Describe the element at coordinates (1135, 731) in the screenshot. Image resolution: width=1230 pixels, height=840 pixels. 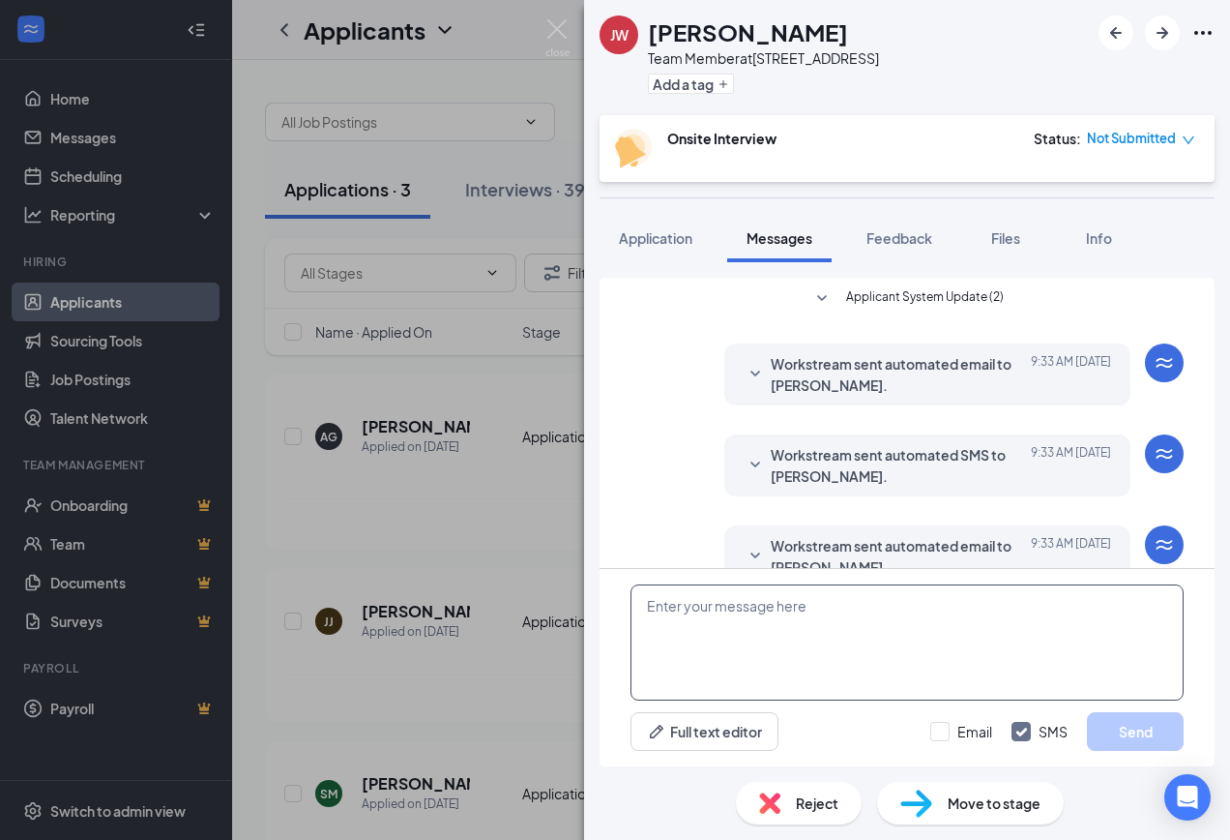
I see `button: Send` at that location.